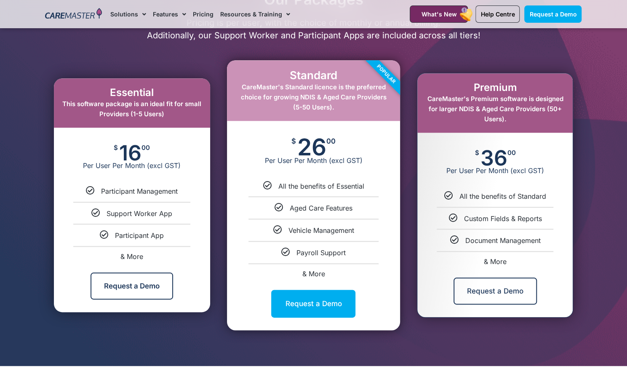  What do you see at coordinates (73, 14) in the screenshot?
I see `img: CareMaster Logo` at bounding box center [73, 14].